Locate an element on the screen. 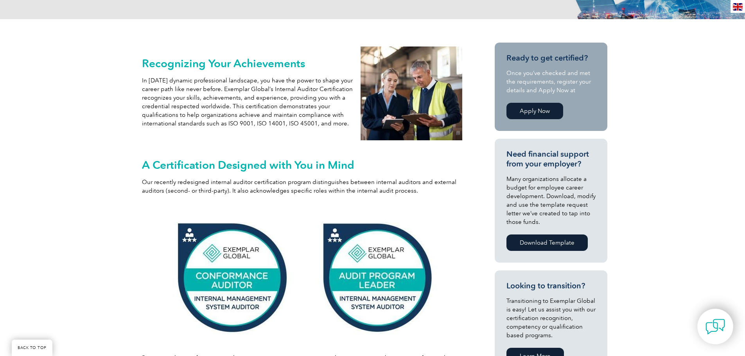  a: Download Template is located at coordinates (547, 243).